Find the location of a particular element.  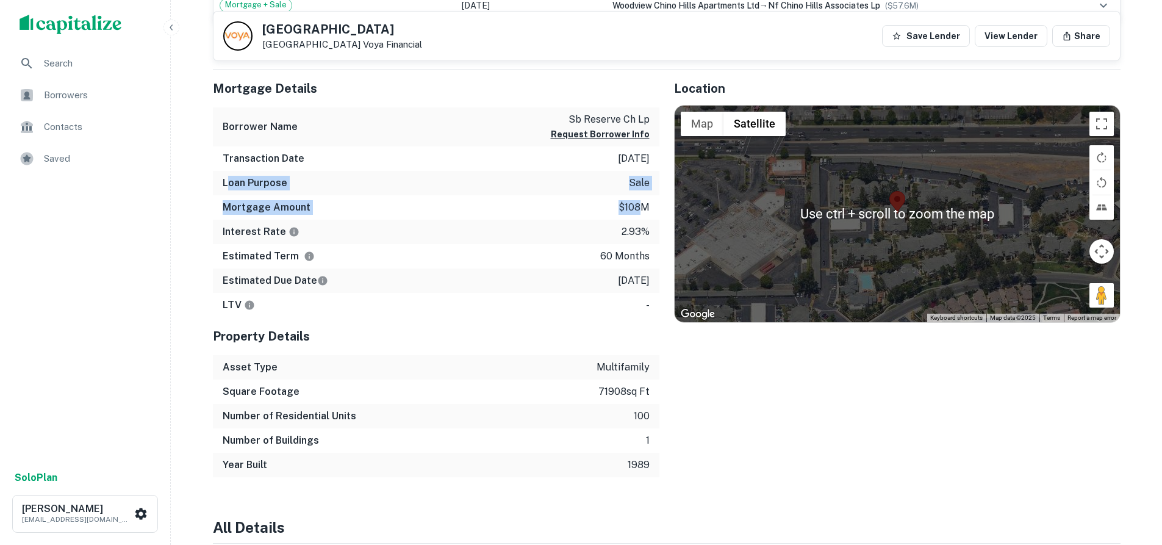

button: Drag Pegman onto the map to open Street View is located at coordinates (1101, 295).